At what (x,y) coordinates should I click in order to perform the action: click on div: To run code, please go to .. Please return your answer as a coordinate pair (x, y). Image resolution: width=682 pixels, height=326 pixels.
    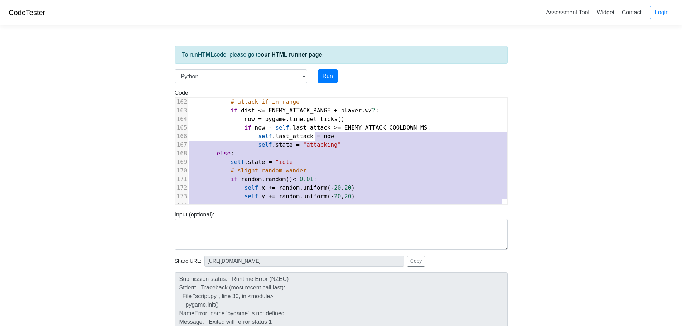
    Looking at the image, I should click on (341, 55).